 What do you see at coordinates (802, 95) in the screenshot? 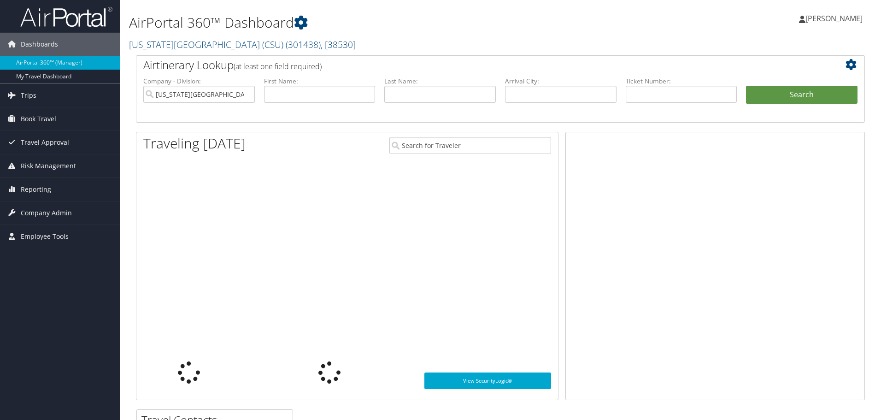
I see `button: Search` at bounding box center [802, 95].